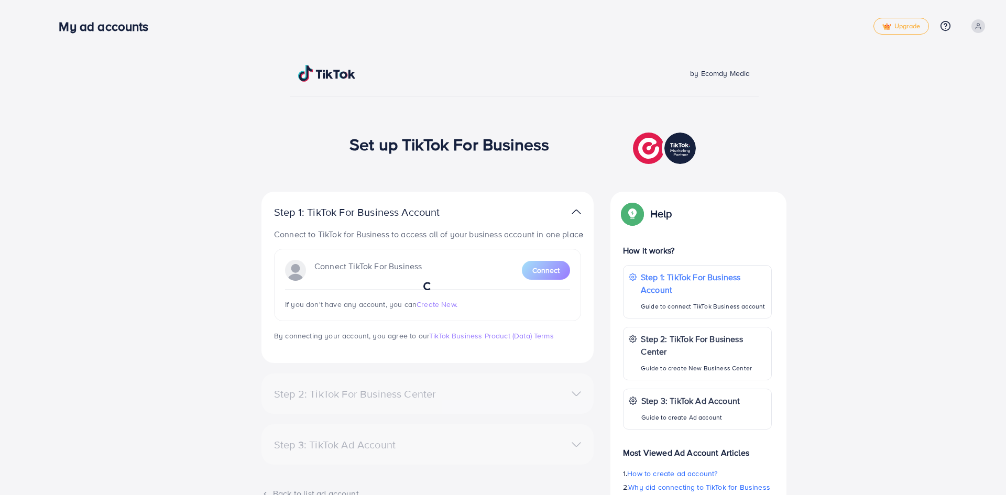  Describe the element at coordinates (107, 26) in the screenshot. I see `h3: My ad accounts` at that location.